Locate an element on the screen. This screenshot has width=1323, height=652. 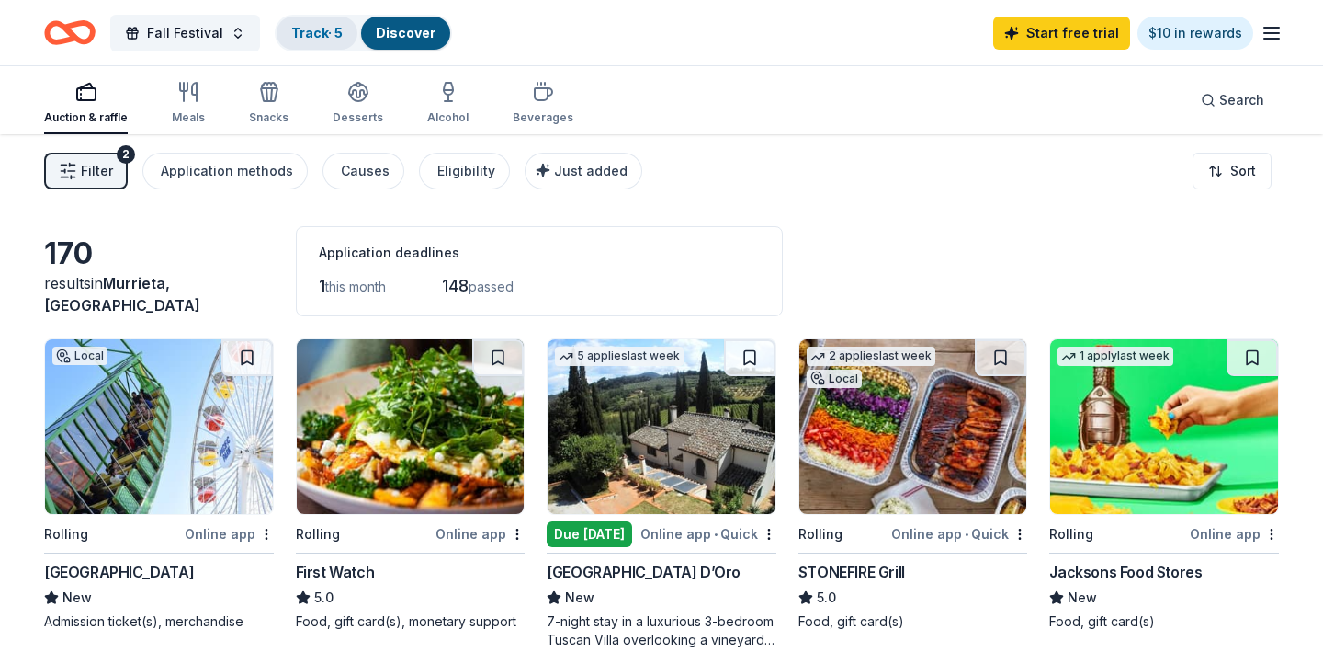
div: Application methods is located at coordinates (227, 171).